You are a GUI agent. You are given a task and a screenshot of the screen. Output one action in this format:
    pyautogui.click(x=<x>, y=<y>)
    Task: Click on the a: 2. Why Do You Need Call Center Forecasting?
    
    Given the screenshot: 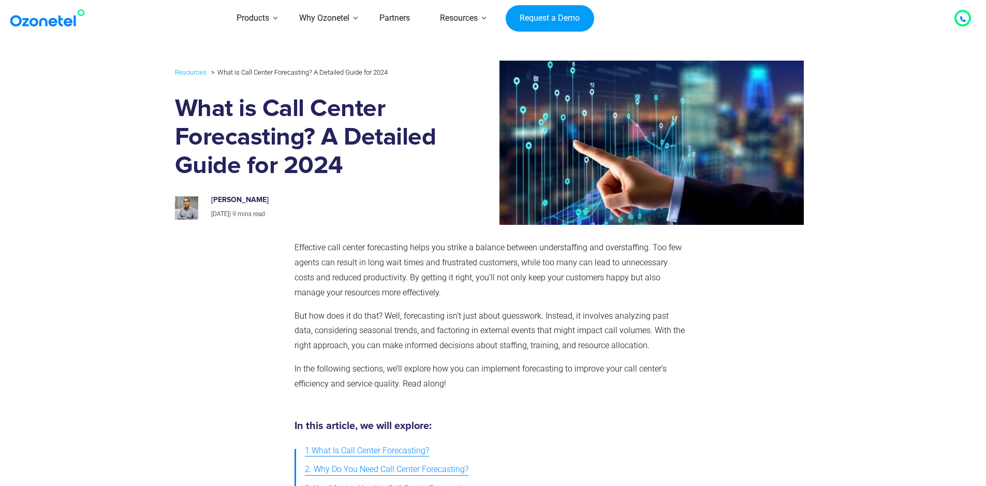 What is the action you would take?
    pyautogui.click(x=387, y=469)
    